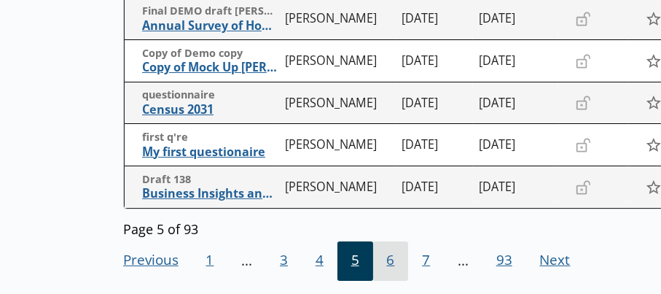 The image size is (661, 294). I want to click on button: 1, so click(210, 261).